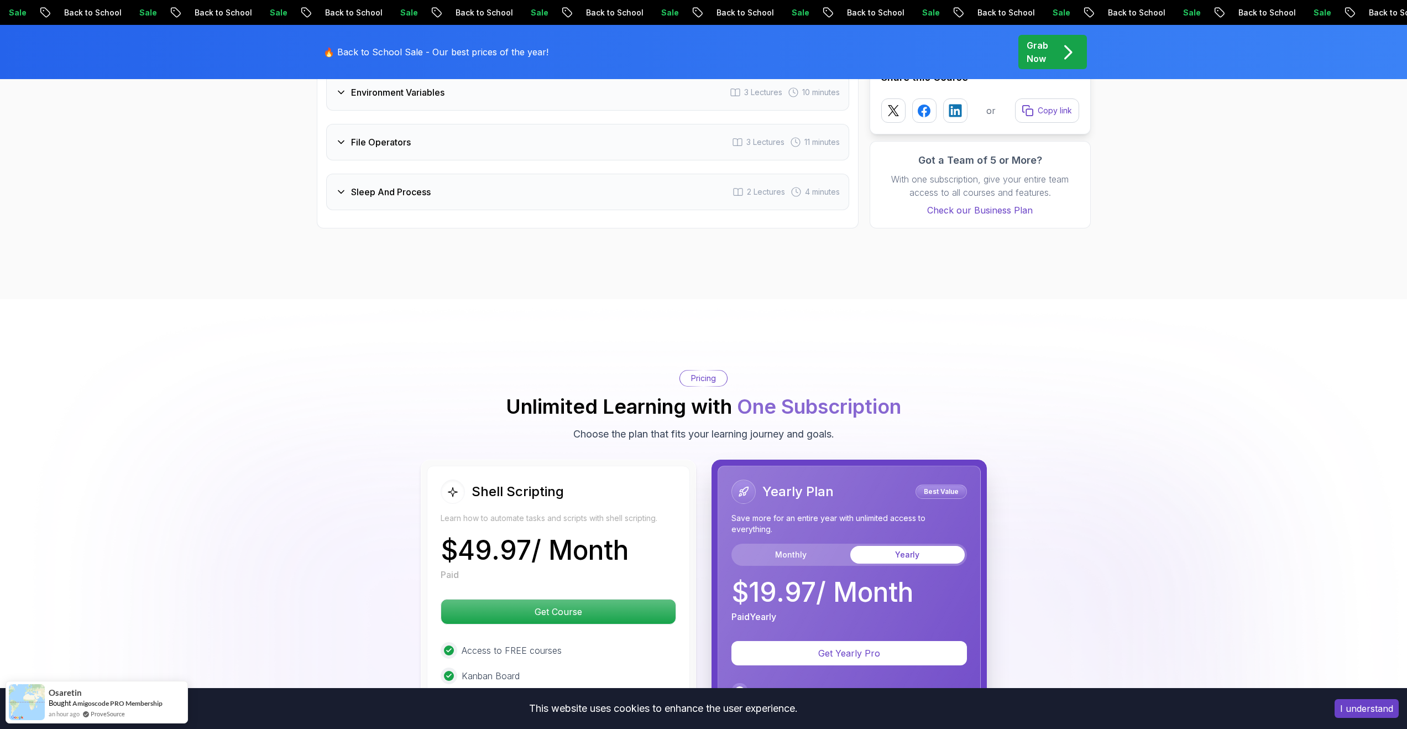  What do you see at coordinates (791, 554) in the screenshot?
I see `button: Monthly` at bounding box center [791, 554].